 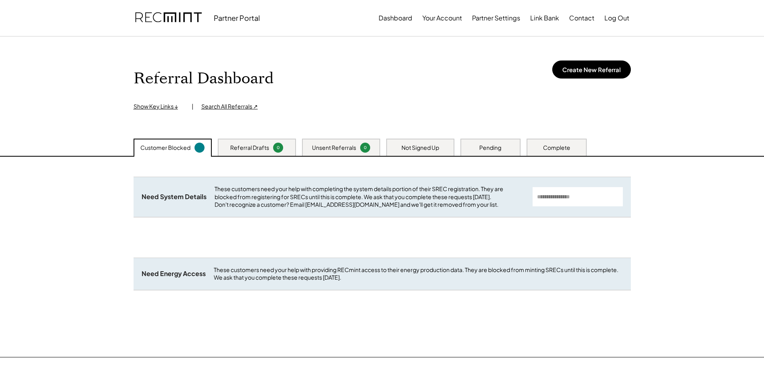 What do you see at coordinates (490, 148) in the screenshot?
I see `div: Pending` at bounding box center [490, 148].